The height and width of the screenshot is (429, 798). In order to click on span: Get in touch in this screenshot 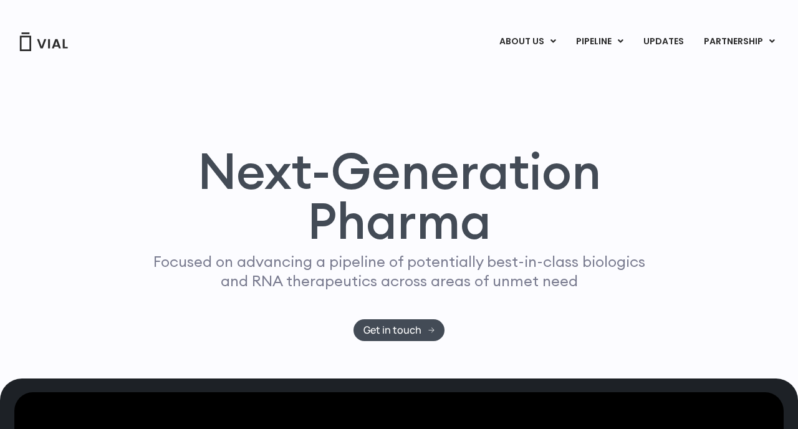, I will do `click(392, 330)`.